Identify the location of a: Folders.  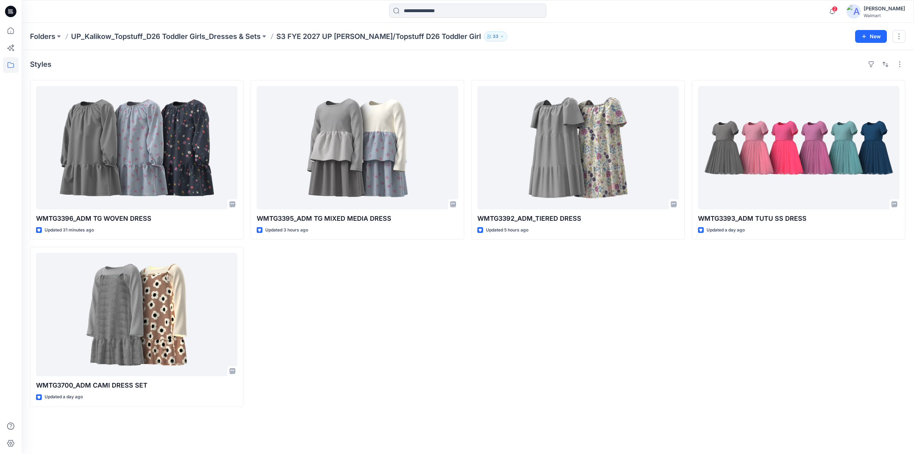
(42, 36).